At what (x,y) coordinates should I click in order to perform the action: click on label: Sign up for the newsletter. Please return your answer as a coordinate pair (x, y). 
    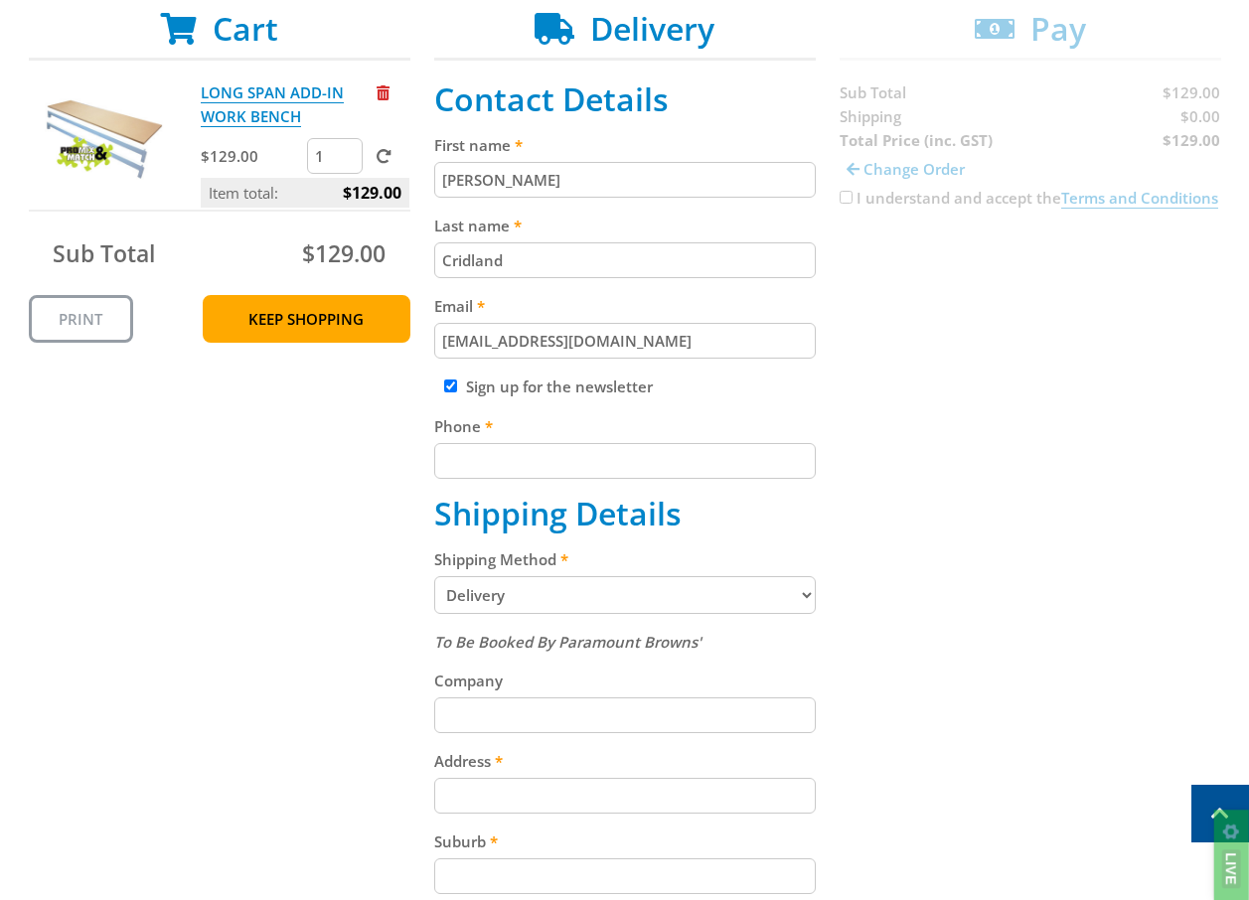
    Looking at the image, I should click on (560, 387).